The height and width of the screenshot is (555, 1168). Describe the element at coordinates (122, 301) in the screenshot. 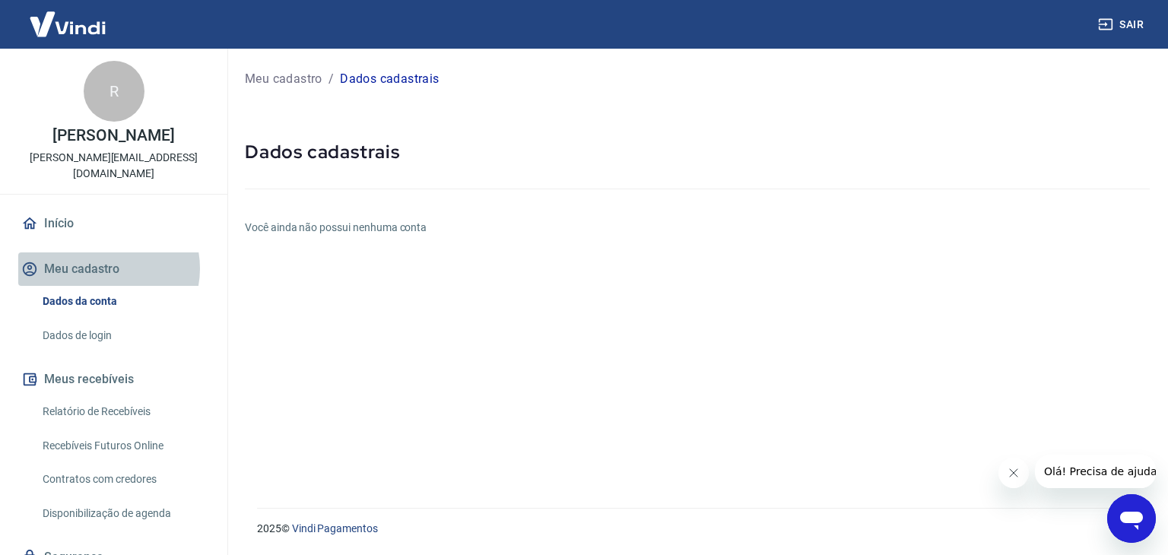

I see `a: Dados da conta` at that location.